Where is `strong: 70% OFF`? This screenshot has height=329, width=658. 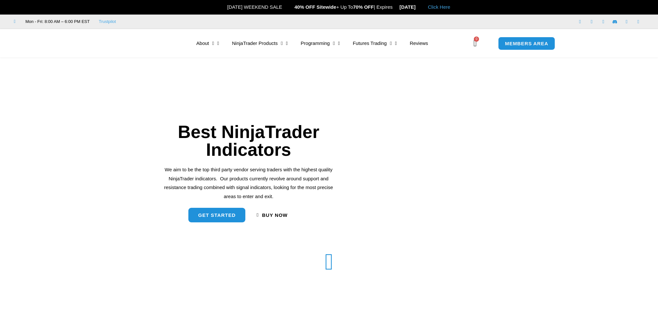
strong: 70% OFF is located at coordinates (363, 7).